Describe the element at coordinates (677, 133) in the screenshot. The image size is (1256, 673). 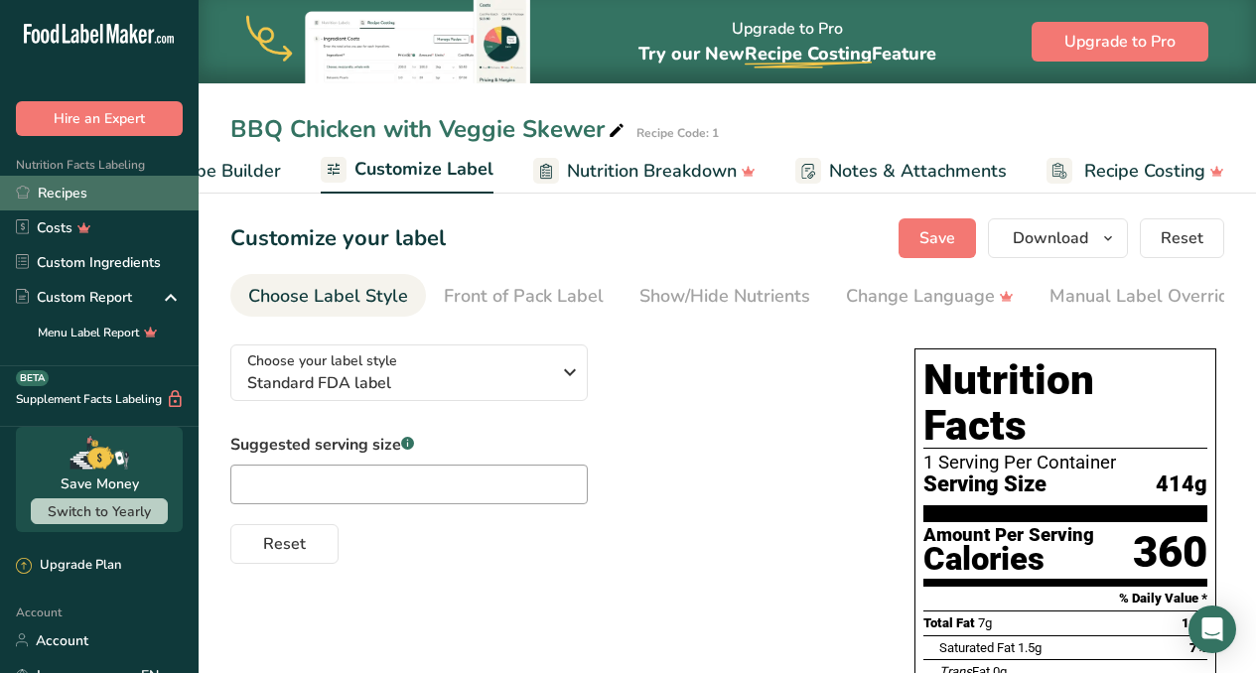
I see `div: Recipe Code: 1` at that location.